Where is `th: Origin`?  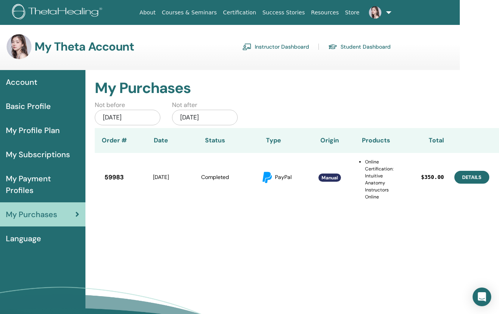 th: Origin is located at coordinates (330, 140).